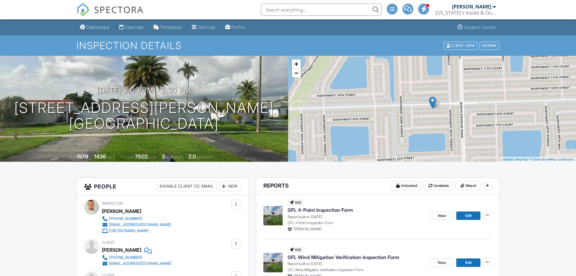  What do you see at coordinates (204, 27) in the screenshot?
I see `a: Settings` at bounding box center [204, 27].